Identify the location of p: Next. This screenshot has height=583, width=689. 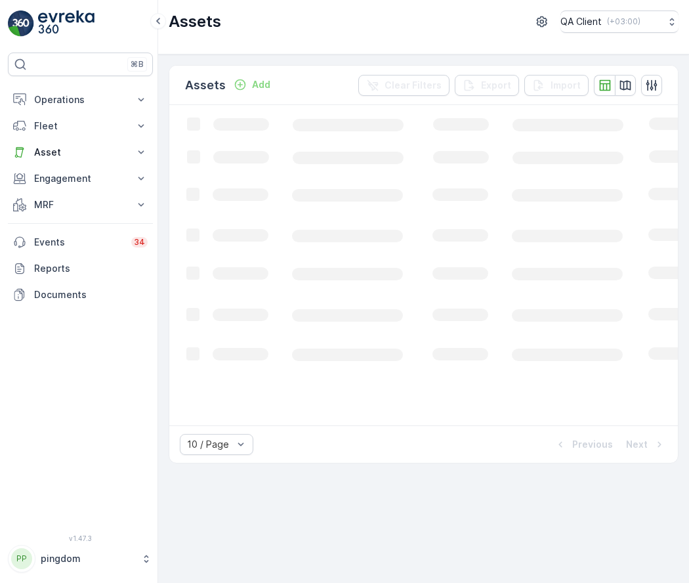
(636, 444).